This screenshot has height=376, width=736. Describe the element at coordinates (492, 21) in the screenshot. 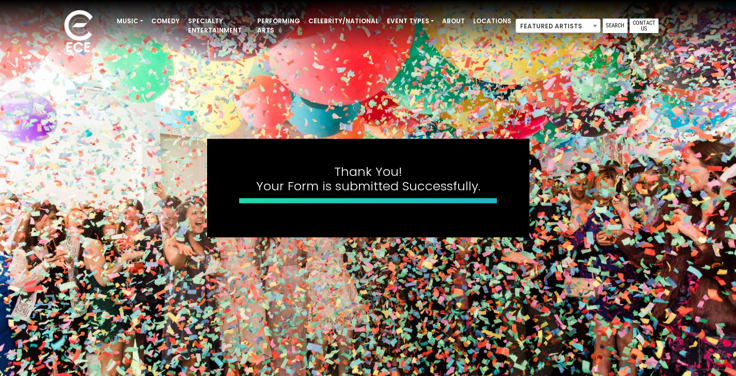

I see `a: Locations` at that location.